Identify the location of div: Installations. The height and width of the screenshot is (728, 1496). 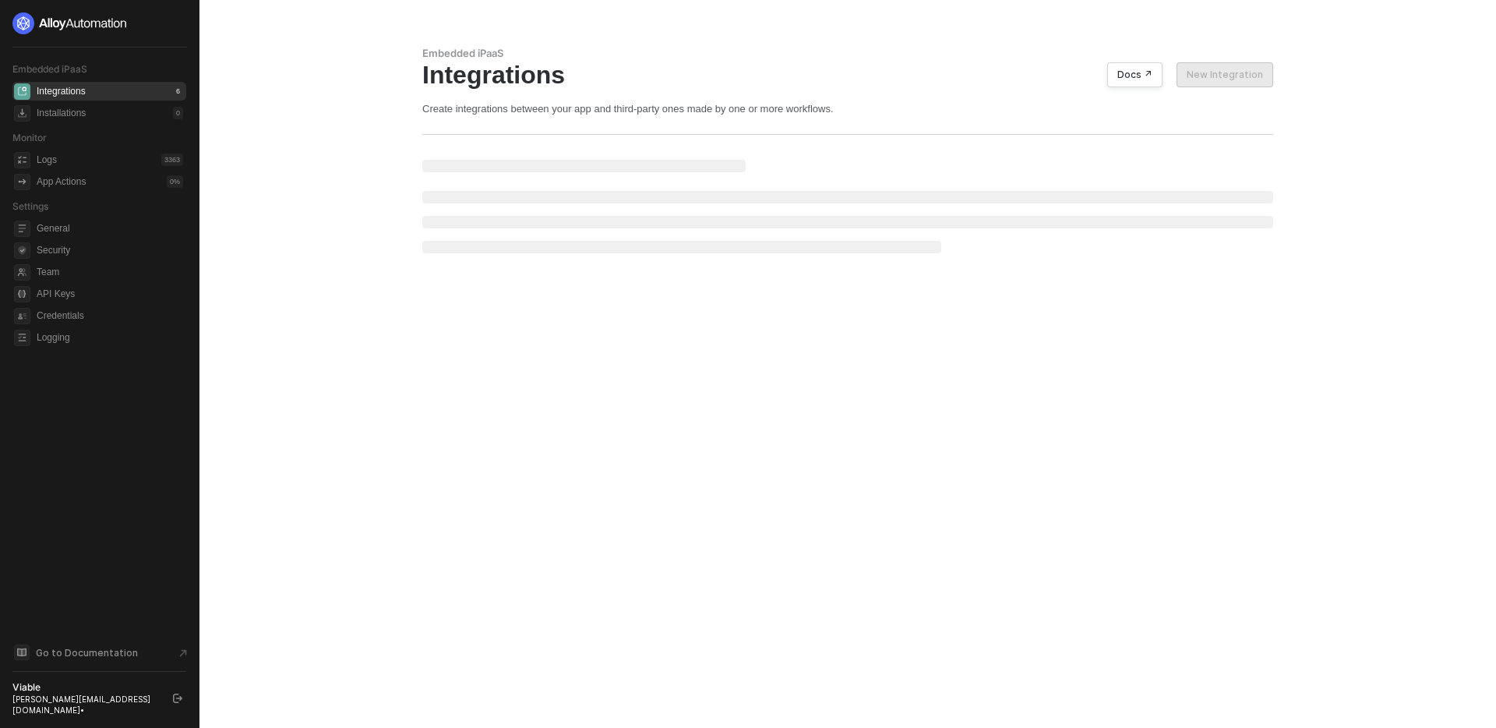
(61, 113).